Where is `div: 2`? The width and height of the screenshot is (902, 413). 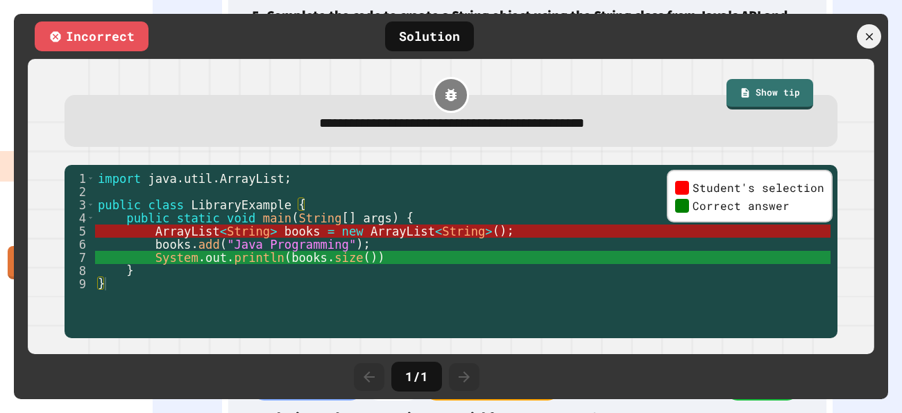 div: 2 is located at coordinates (80, 191).